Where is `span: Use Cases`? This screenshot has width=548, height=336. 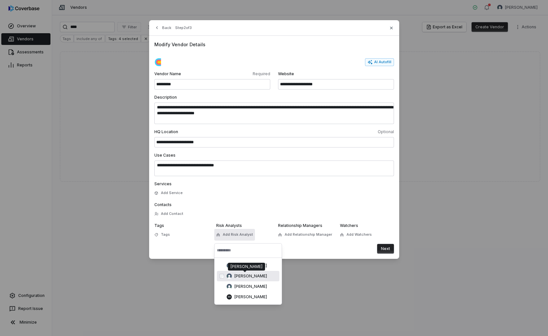
span: Use Cases is located at coordinates (165, 155).